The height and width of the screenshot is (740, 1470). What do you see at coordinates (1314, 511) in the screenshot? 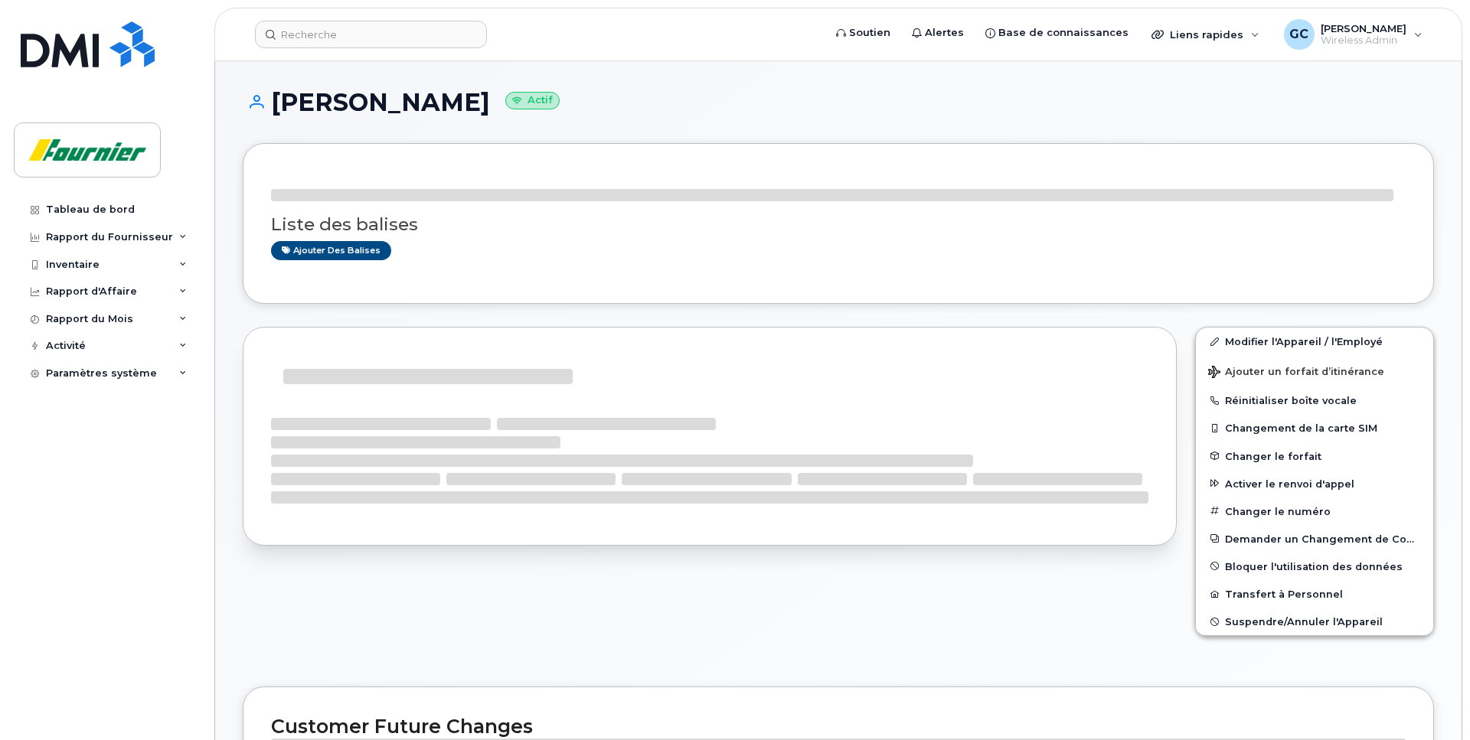
I see `button: Changer le numéro` at bounding box center [1314, 511].